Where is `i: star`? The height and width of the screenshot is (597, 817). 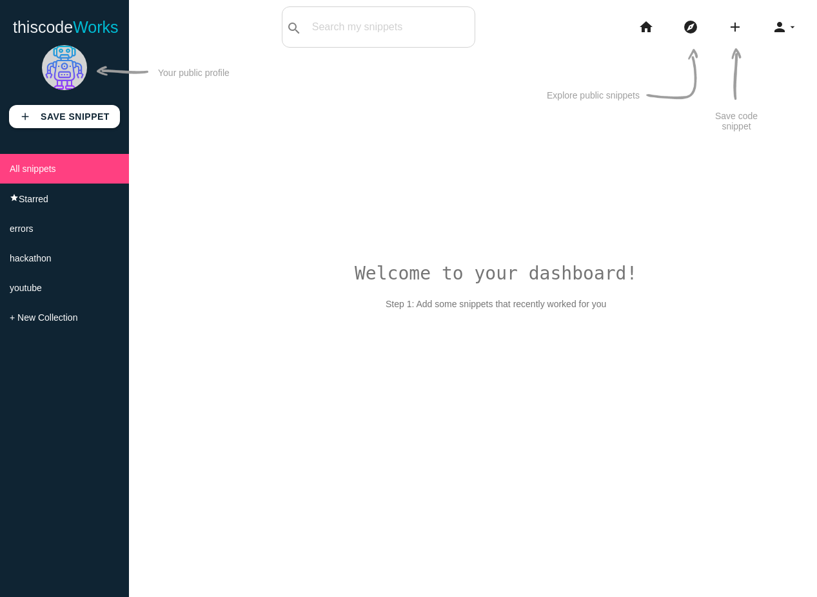
i: star is located at coordinates (14, 198).